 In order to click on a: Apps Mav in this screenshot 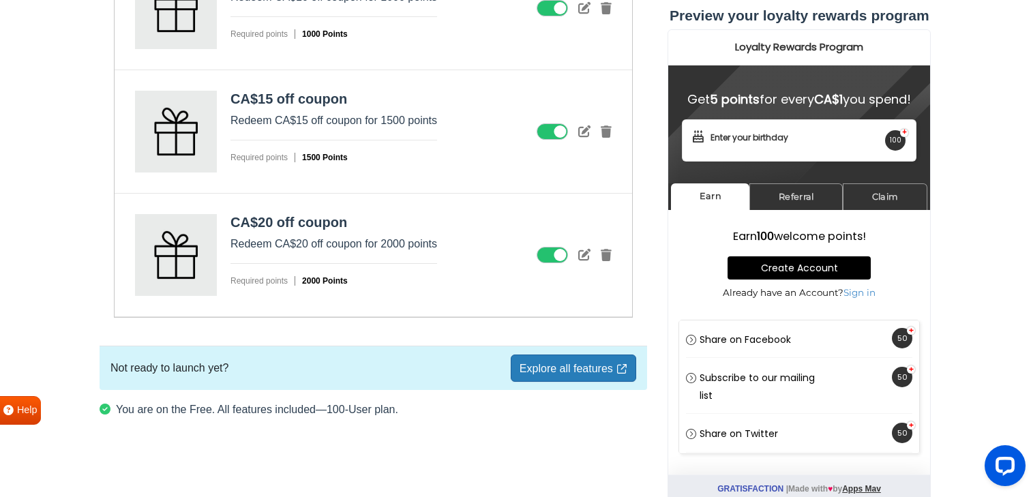, I will do `click(194, 460)`.